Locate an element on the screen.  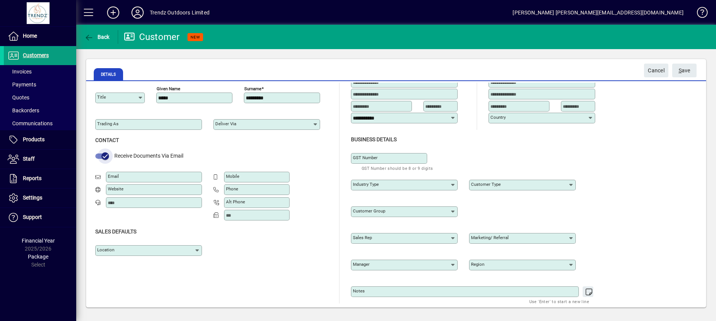
span: Cancel is located at coordinates (656, 70).